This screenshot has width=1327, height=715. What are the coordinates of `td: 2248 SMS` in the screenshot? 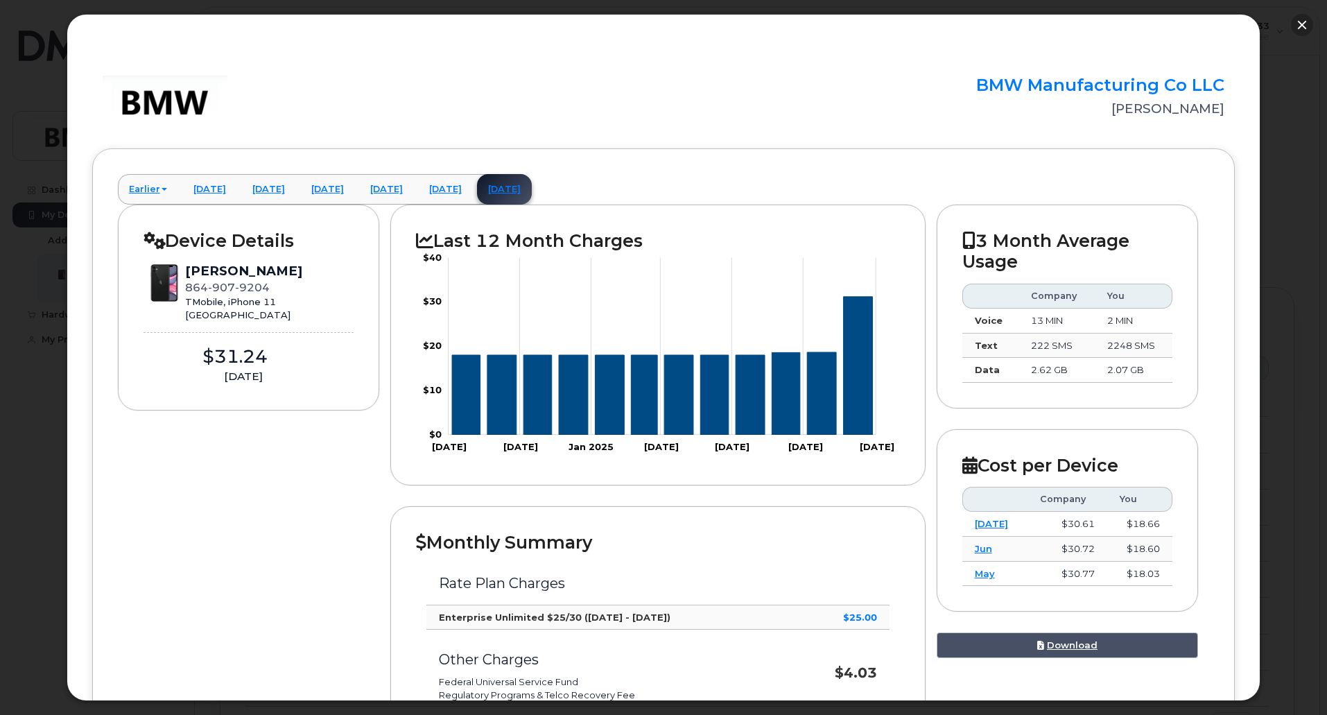 It's located at (1134, 346).